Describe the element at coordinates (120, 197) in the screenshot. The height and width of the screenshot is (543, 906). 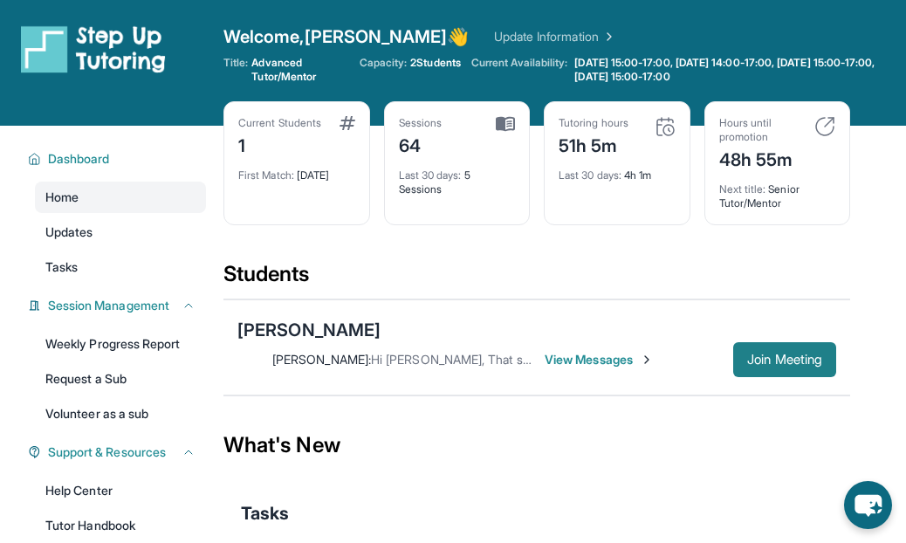
I see `a: Home` at that location.